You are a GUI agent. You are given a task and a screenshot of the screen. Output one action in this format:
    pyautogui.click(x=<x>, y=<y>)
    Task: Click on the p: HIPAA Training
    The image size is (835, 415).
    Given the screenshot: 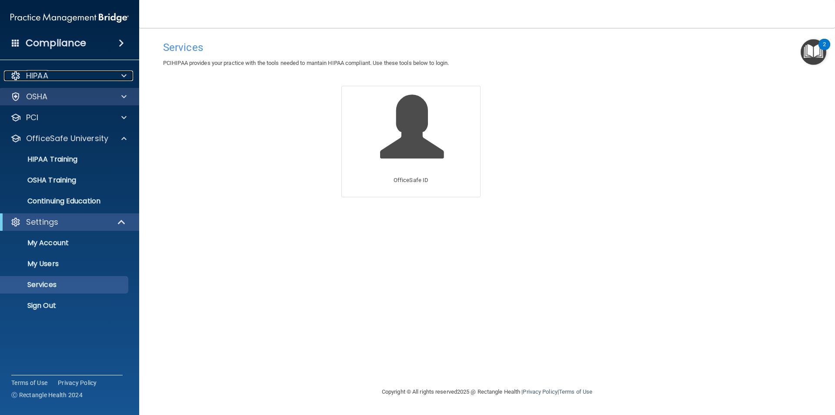 What is the action you would take?
    pyautogui.click(x=41, y=159)
    